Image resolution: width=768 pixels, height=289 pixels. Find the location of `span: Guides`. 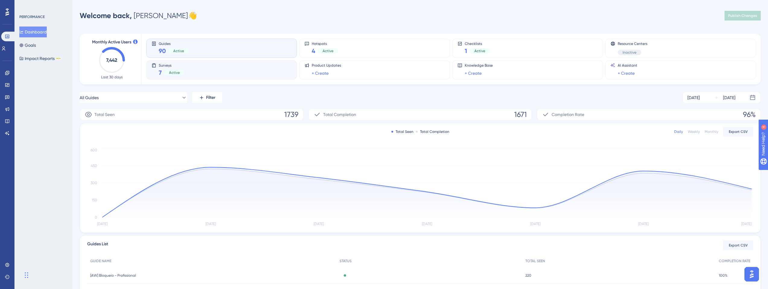

span: Guides is located at coordinates (174, 43).